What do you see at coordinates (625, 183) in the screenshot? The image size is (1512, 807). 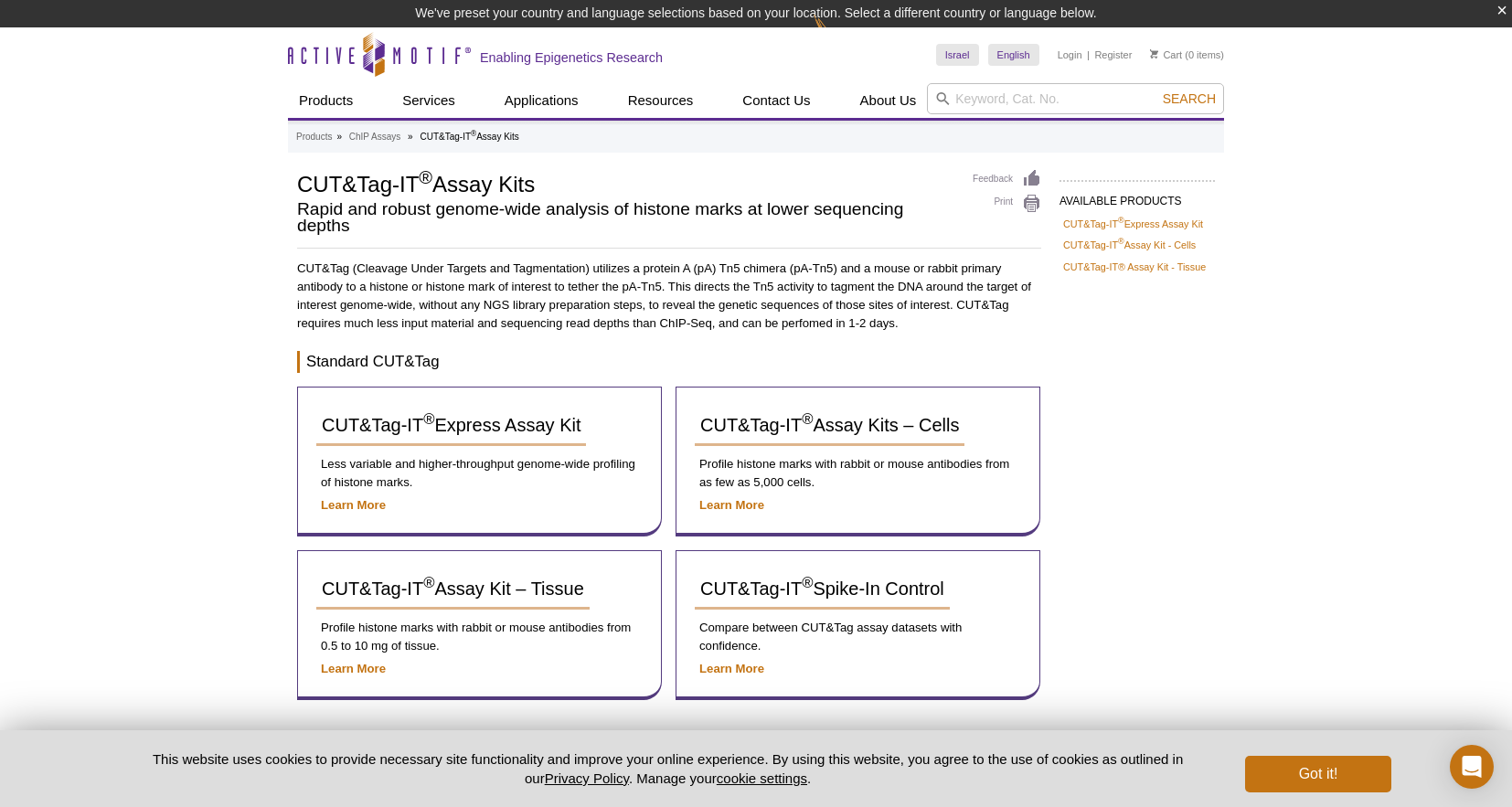 I see `h1: CUT&Tag-IT Assay Kits` at bounding box center [625, 183].